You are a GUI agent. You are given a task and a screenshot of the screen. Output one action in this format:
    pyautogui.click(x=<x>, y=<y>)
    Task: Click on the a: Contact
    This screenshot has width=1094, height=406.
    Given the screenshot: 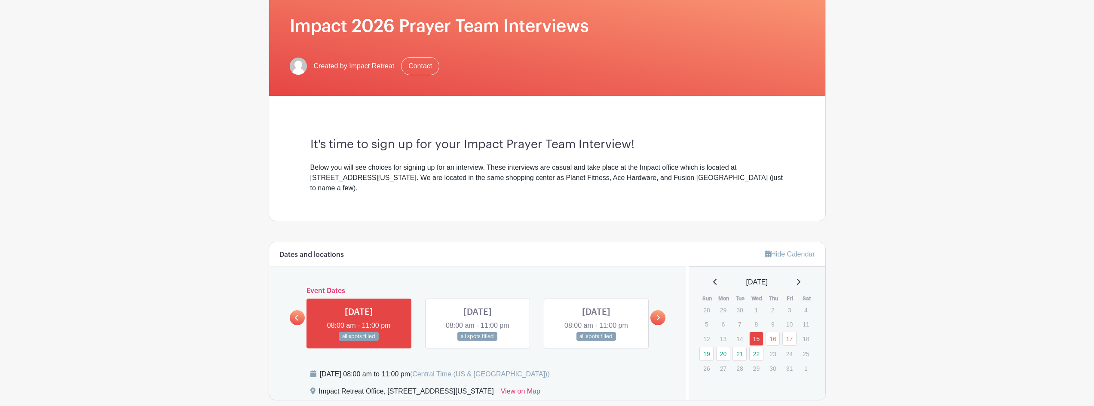 What is the action you would take?
    pyautogui.click(x=420, y=66)
    